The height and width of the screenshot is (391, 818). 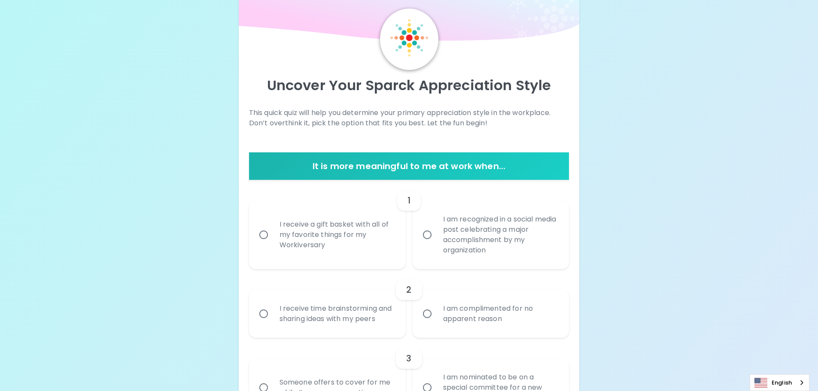 I want to click on div: I receive a gift basket with all of my favorite things for my Workiversary, so click(x=337, y=235).